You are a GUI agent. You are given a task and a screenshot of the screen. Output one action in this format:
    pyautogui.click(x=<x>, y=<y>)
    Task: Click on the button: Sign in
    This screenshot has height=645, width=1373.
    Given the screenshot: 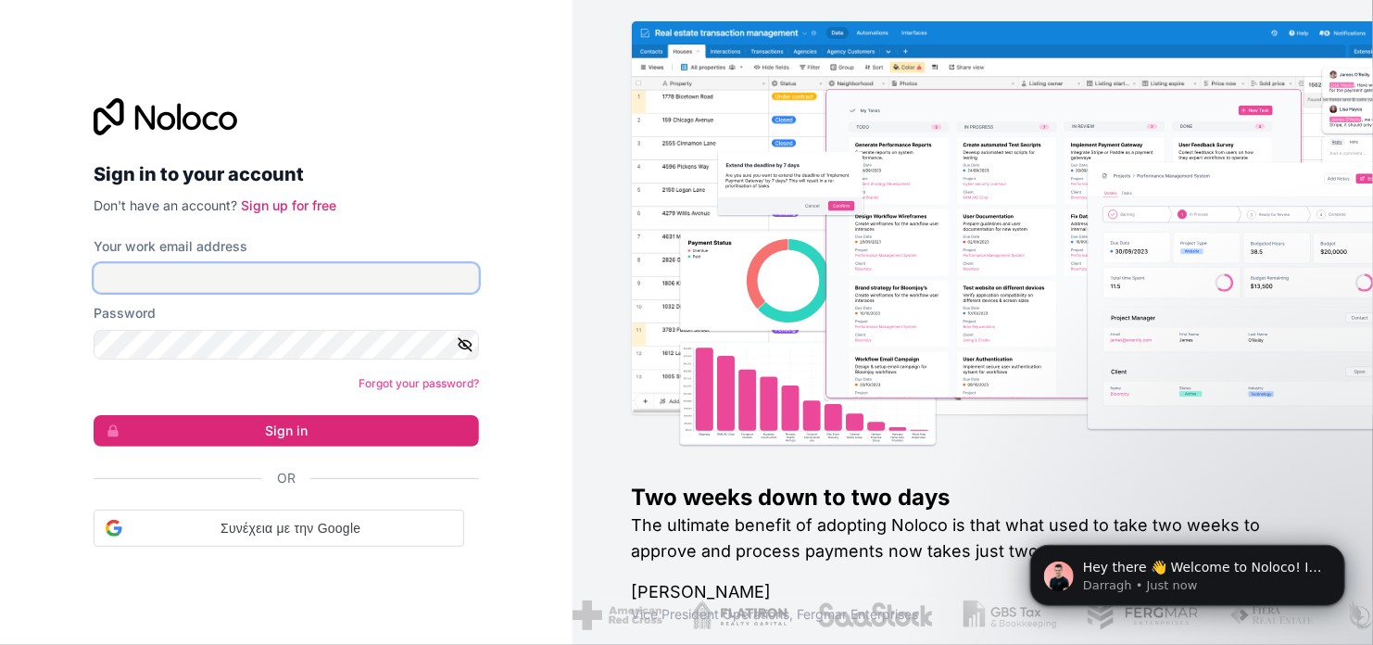 What is the action you would take?
    pyautogui.click(x=286, y=431)
    